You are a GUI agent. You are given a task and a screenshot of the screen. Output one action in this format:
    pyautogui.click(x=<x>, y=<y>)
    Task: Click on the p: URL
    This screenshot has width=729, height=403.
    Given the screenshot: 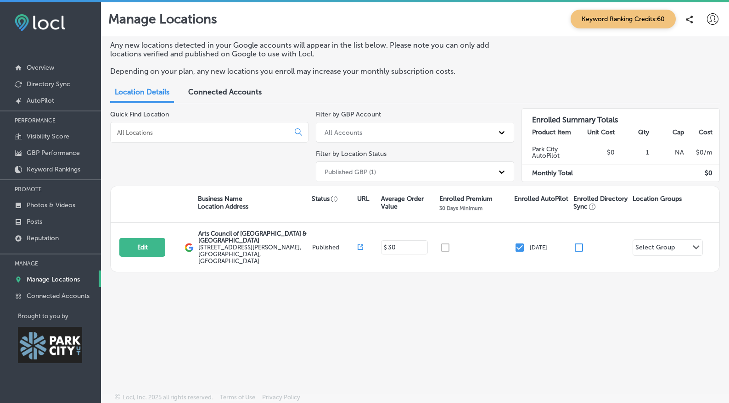 What is the action you would take?
    pyautogui.click(x=363, y=199)
    